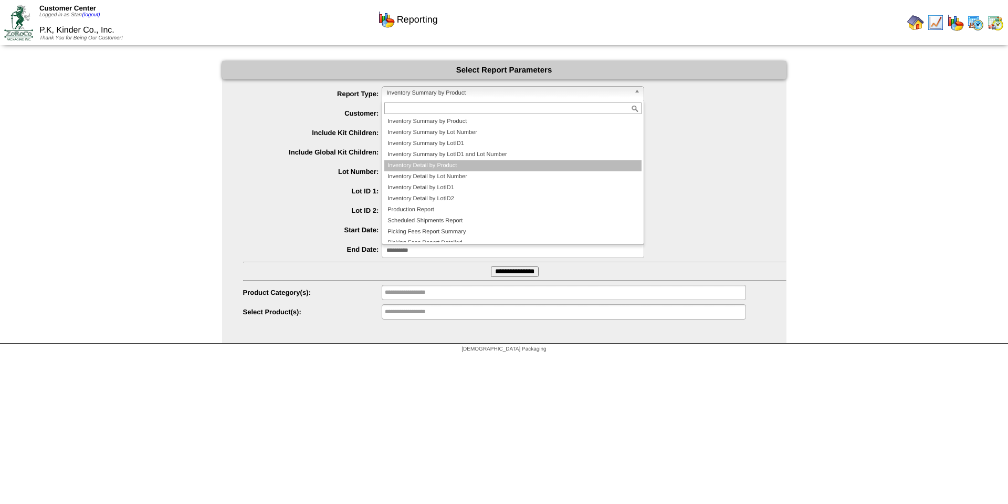  Describe the element at coordinates (513, 188) in the screenshot. I see `li: Inventory Detail by LotID1` at that location.